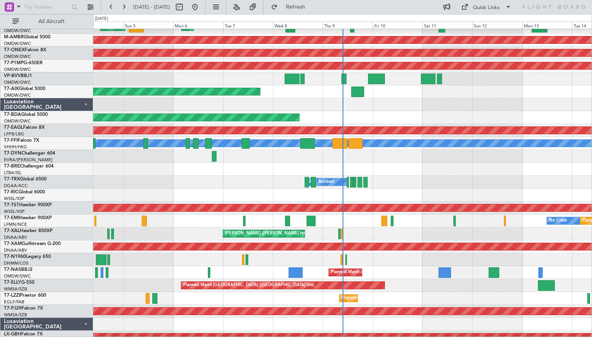 Image resolution: width=592 pixels, height=337 pixels. I want to click on span: T7-BRE, so click(12, 167).